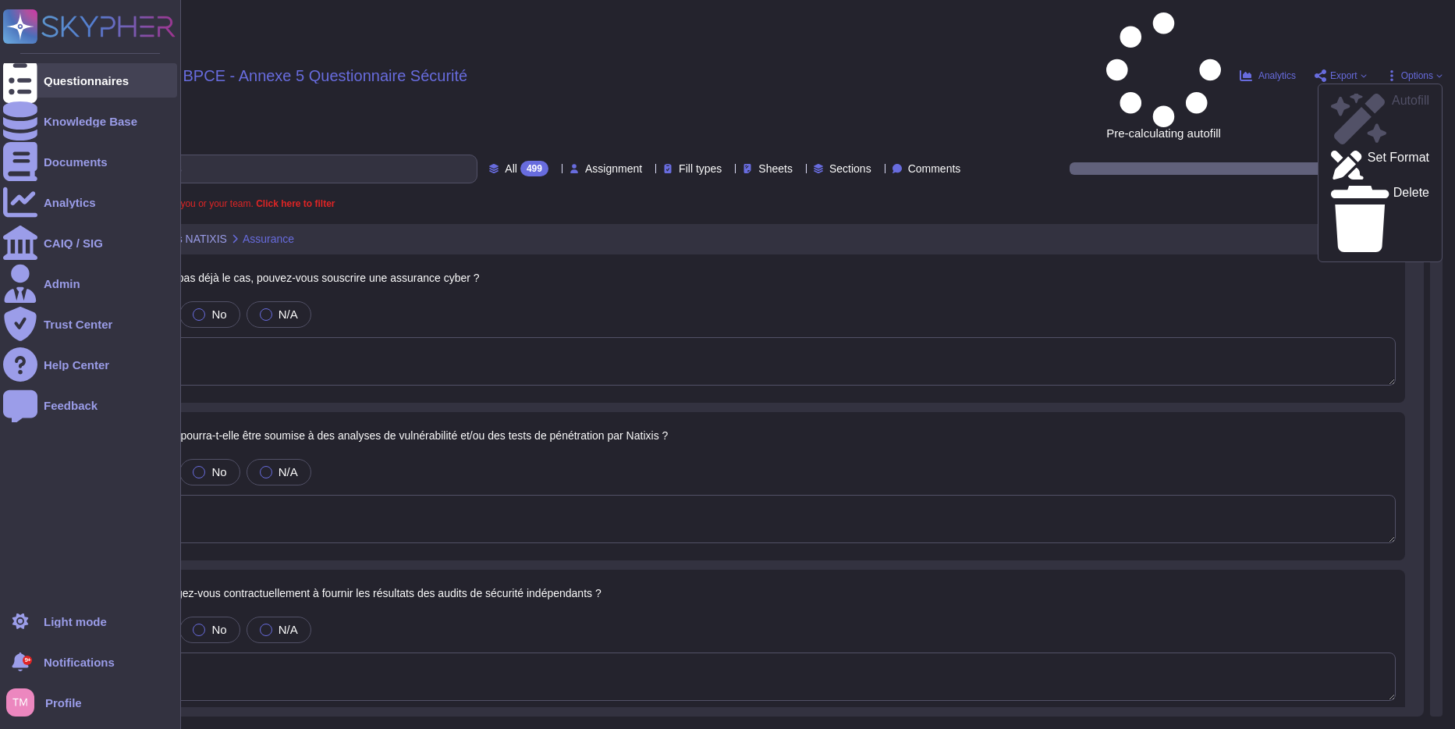 The height and width of the screenshot is (729, 1455). Describe the element at coordinates (268, 239) in the screenshot. I see `span: Assurance` at that location.